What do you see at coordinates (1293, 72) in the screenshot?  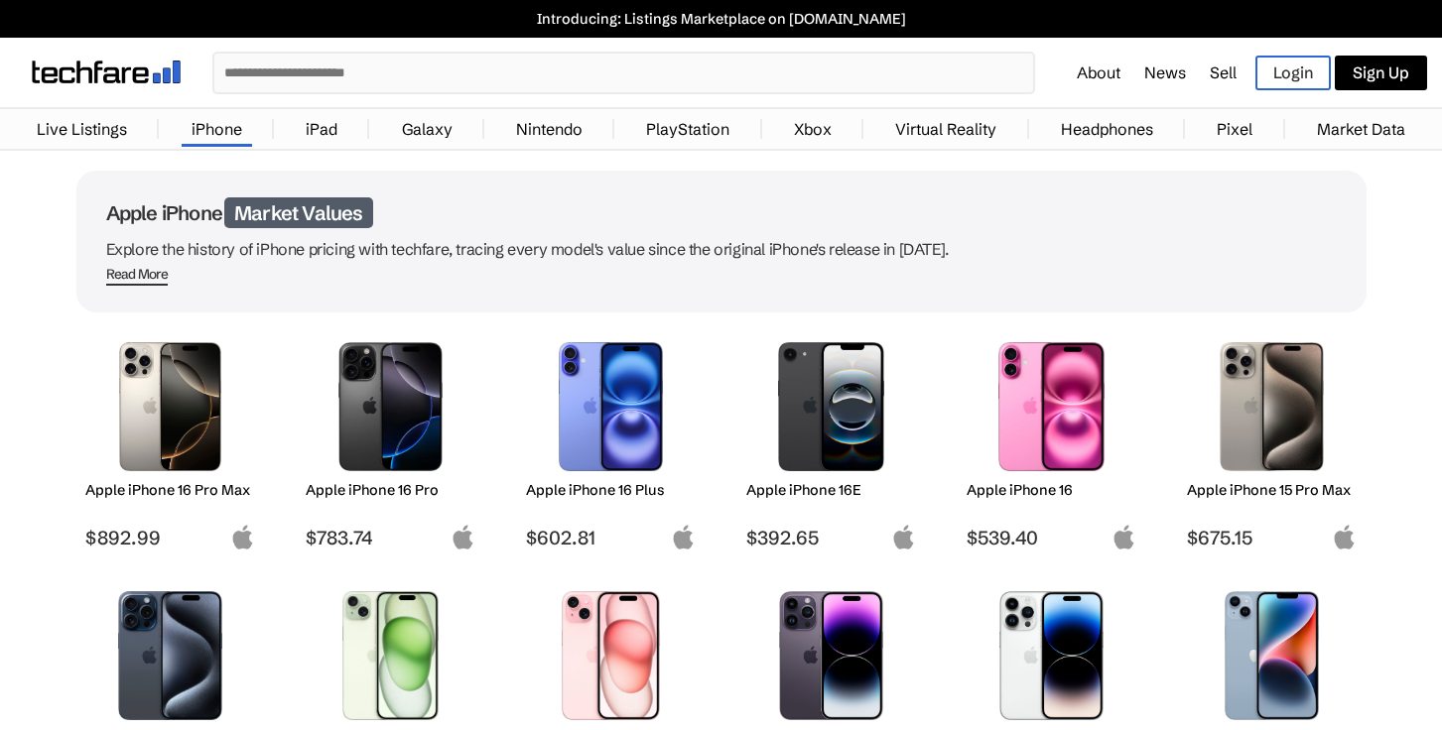 I see `a: Login` at bounding box center [1293, 72].